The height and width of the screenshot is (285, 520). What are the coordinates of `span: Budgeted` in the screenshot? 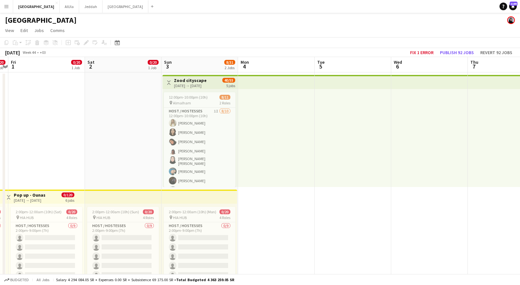 It's located at (20, 280).